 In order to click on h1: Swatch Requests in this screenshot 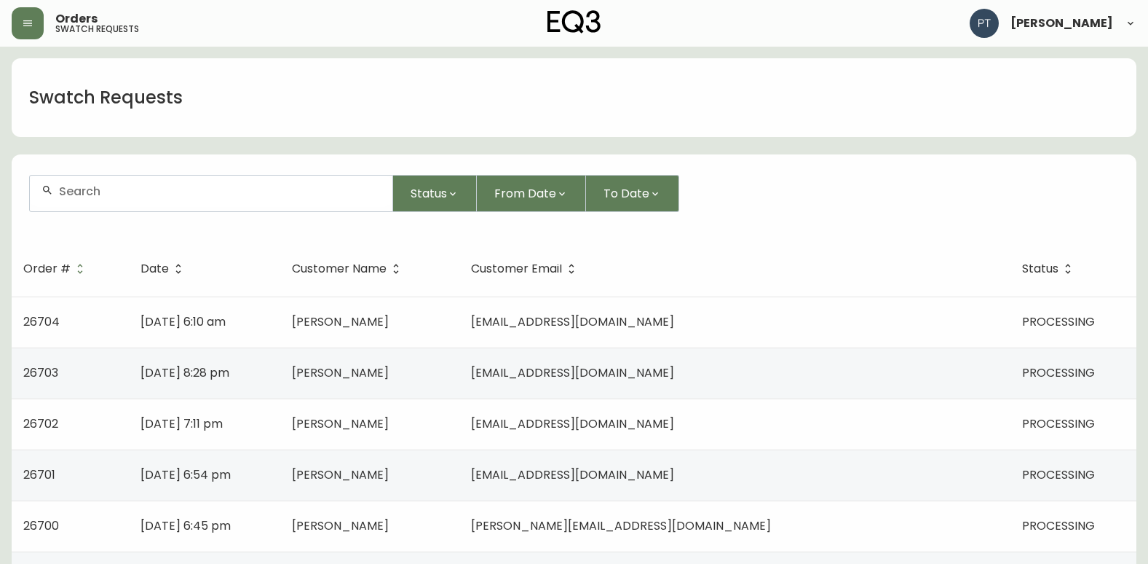, I will do `click(106, 98)`.